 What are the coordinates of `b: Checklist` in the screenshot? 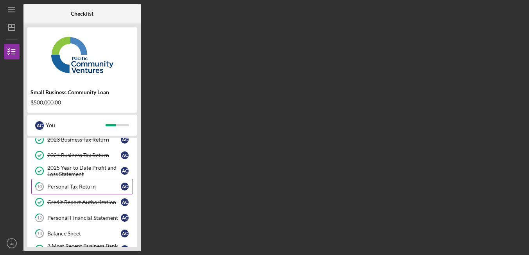 It's located at (82, 14).